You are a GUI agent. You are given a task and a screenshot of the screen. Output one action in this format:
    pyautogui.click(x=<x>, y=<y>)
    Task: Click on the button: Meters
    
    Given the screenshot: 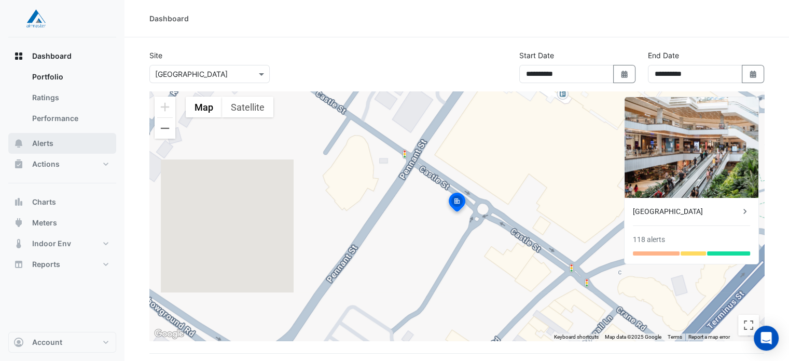 What is the action you would take?
    pyautogui.click(x=62, y=223)
    